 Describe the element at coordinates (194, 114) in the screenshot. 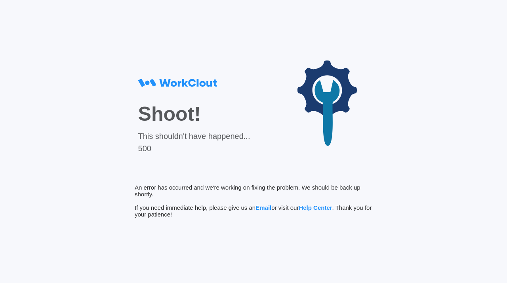

I see `div: Shoot!` at that location.